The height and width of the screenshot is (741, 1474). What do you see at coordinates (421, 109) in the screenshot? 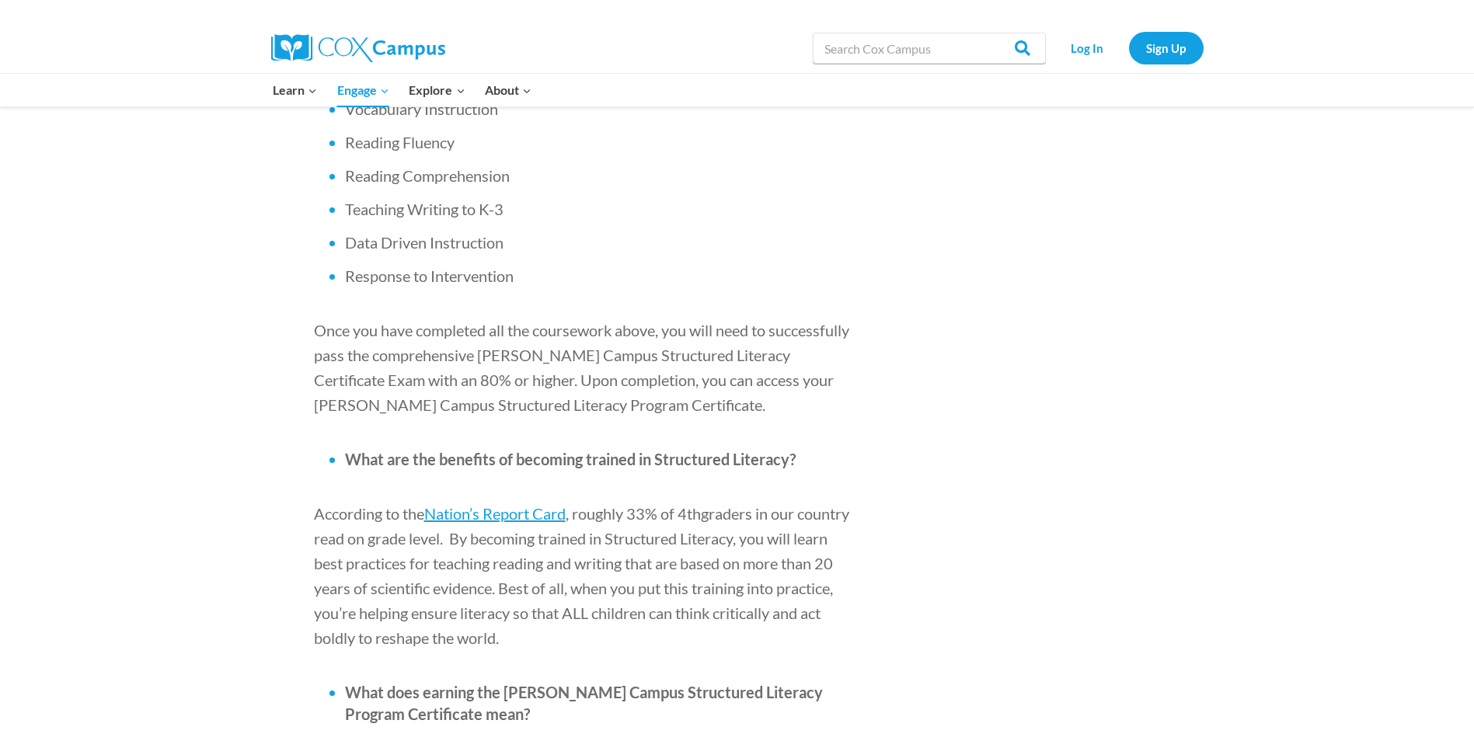
I see `span: Vocabulary Instruction` at bounding box center [421, 109].